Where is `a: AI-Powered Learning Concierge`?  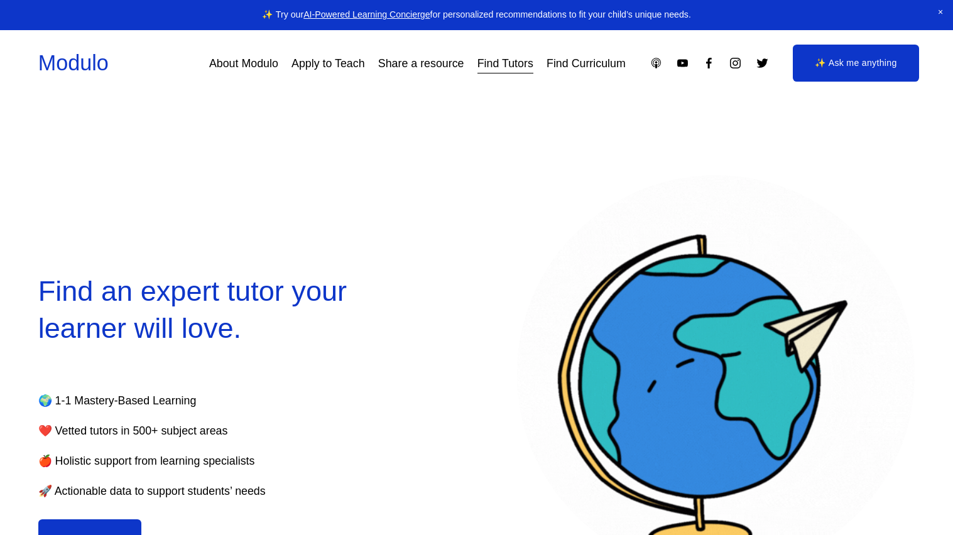
a: AI-Powered Learning Concierge is located at coordinates (366, 14).